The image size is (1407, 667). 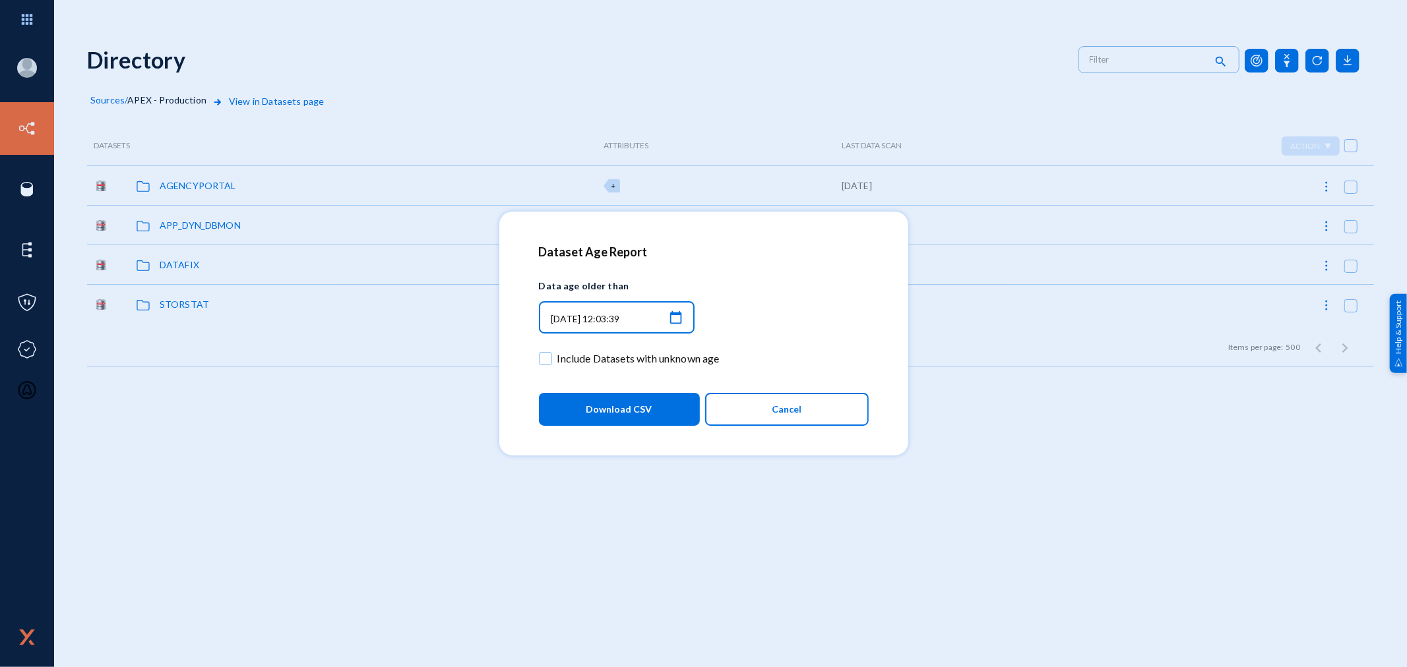 What do you see at coordinates (786, 410) in the screenshot?
I see `span: Cancel` at bounding box center [786, 410].